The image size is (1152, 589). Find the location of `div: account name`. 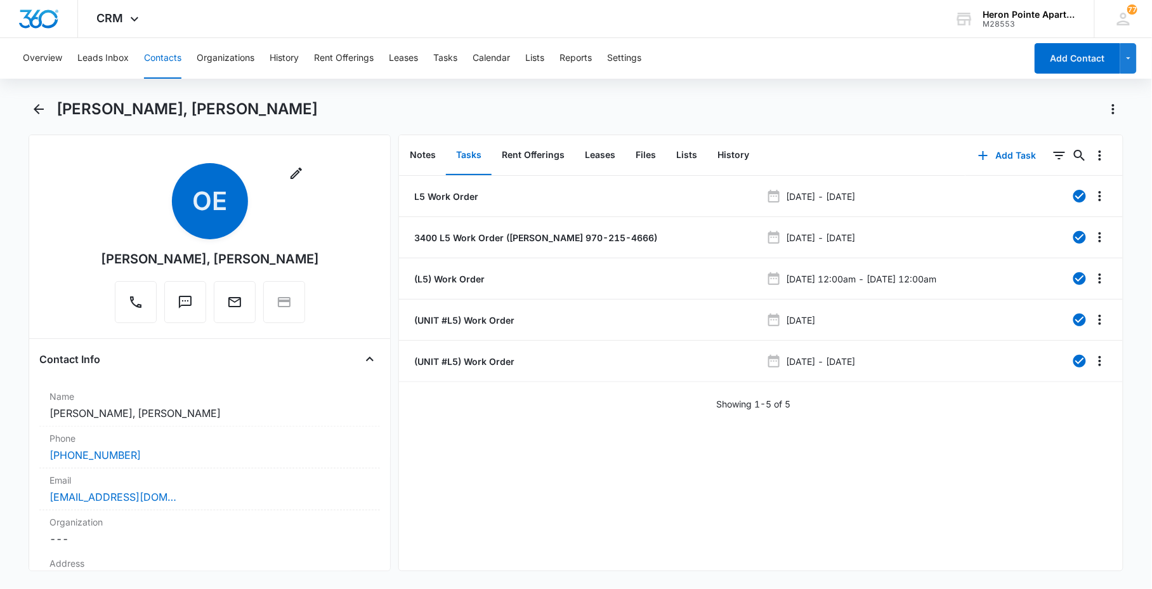

div: account name is located at coordinates (1029, 15).